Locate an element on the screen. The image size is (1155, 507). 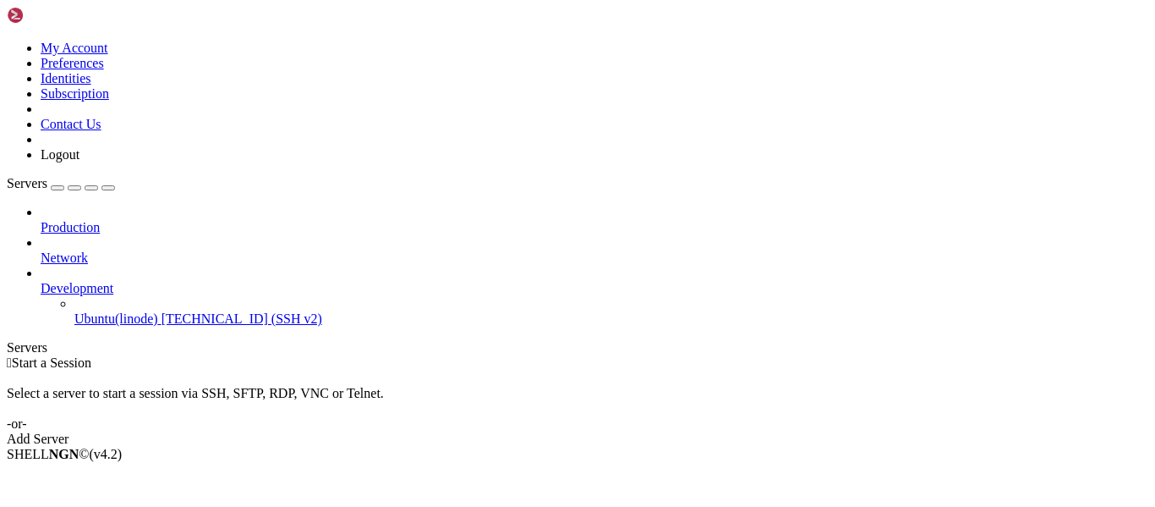
span: Ubuntu(linode) is located at coordinates (116, 318).